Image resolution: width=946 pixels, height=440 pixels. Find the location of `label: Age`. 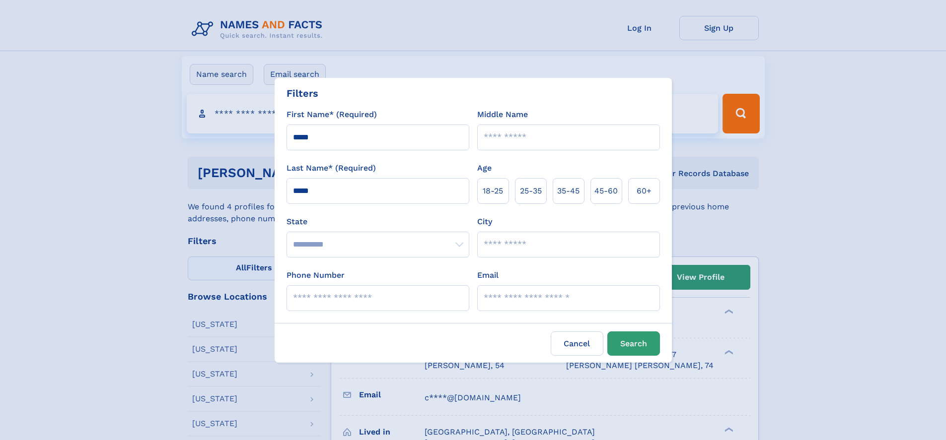

label: Age is located at coordinates (484, 168).